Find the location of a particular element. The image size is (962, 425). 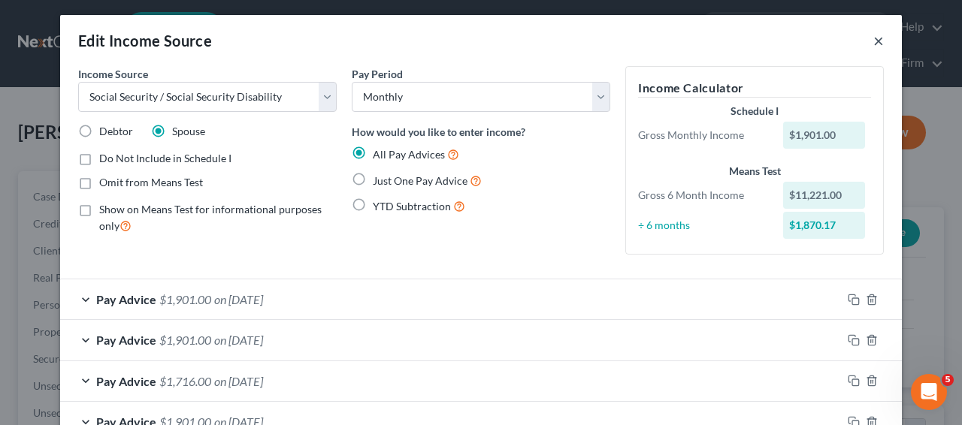

label: Pay Period is located at coordinates (377, 74).